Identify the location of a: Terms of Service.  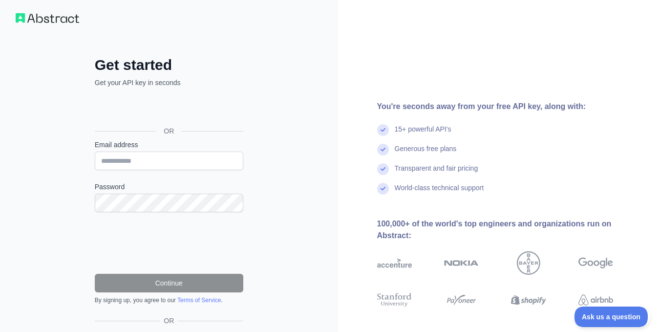
(199, 300).